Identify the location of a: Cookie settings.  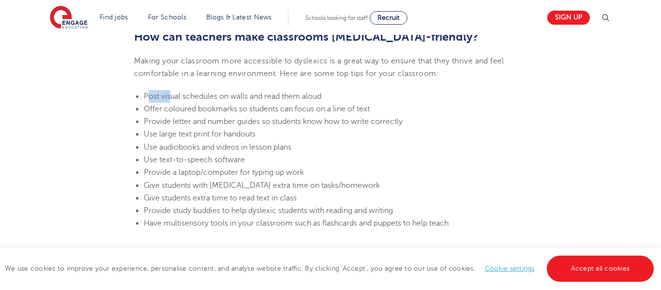
(509, 268).